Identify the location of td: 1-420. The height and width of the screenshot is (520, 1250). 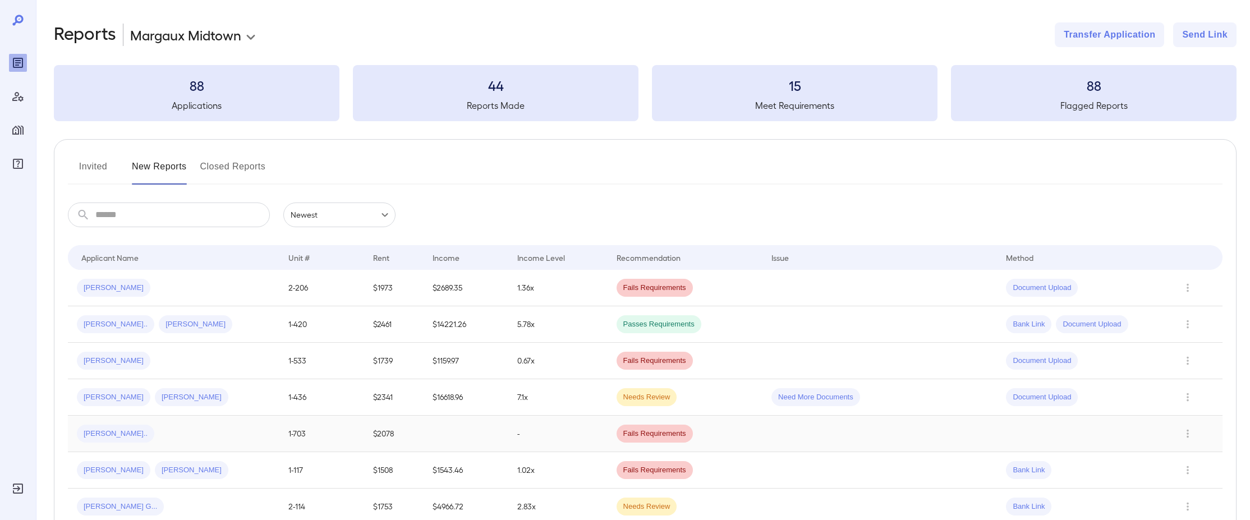
(321, 324).